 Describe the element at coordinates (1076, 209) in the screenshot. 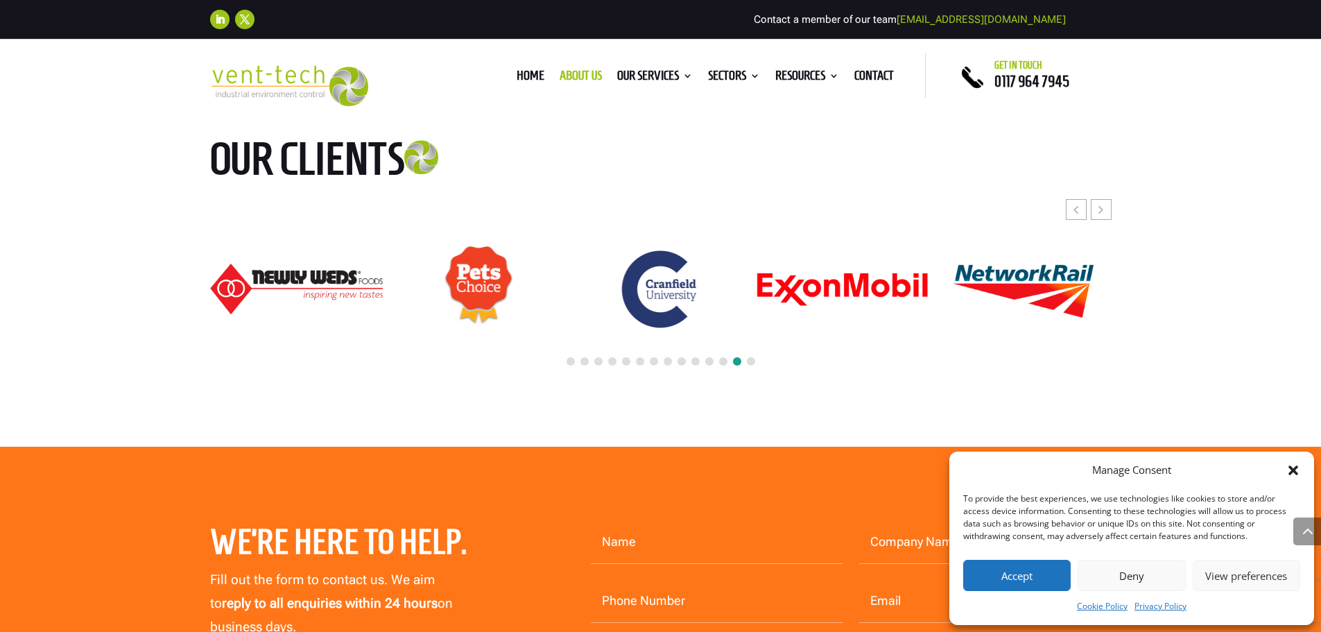

I see `div: Previous slide` at that location.